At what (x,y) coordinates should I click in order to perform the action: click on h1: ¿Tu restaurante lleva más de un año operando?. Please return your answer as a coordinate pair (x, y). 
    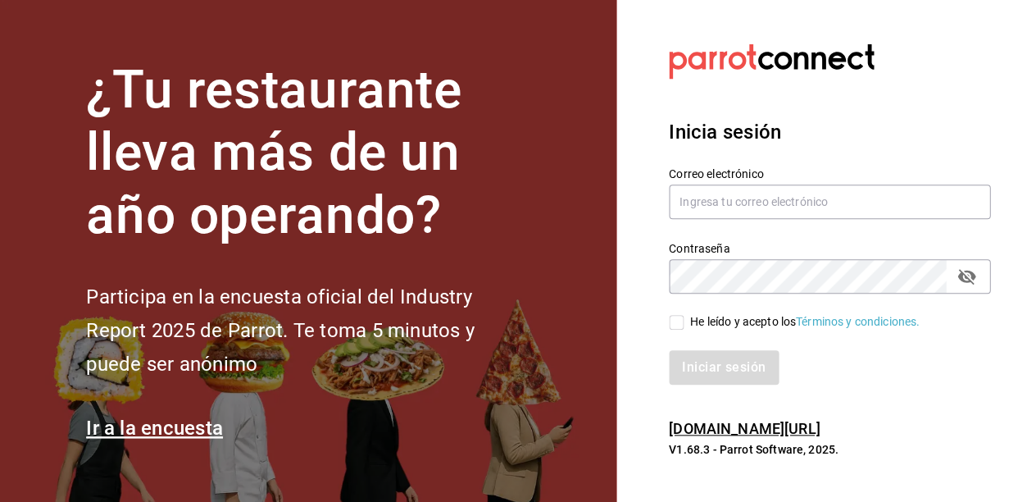
    Looking at the image, I should click on (307, 153).